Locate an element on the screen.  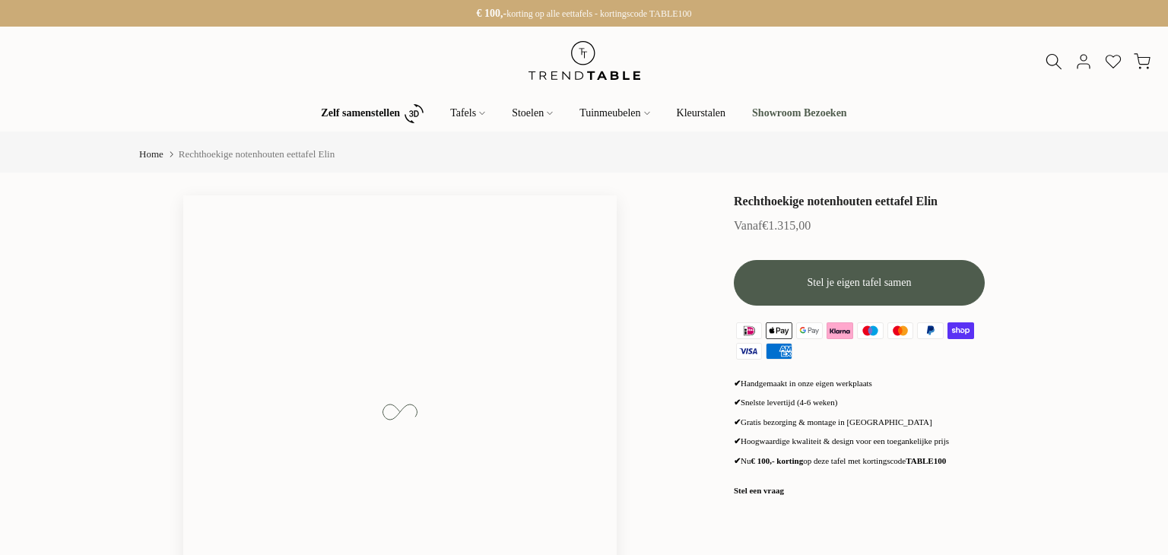
p: Handgemaakt in onze eigen werkplaats is located at coordinates (860, 384).